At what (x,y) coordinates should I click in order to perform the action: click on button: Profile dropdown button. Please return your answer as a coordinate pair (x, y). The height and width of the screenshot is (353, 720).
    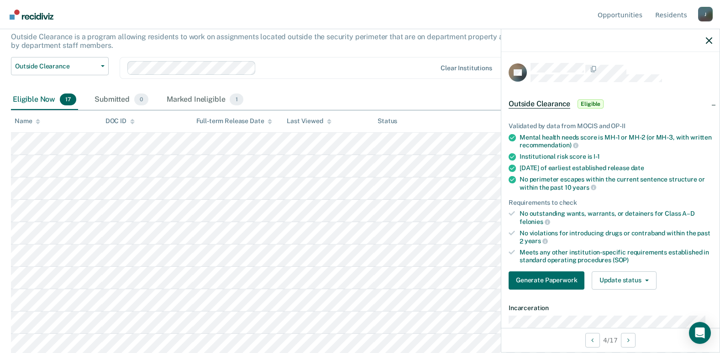
    Looking at the image, I should click on (705, 14).